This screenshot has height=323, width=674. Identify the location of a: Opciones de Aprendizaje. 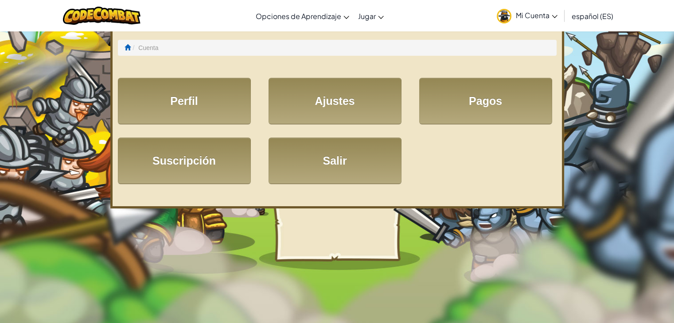
(302, 16).